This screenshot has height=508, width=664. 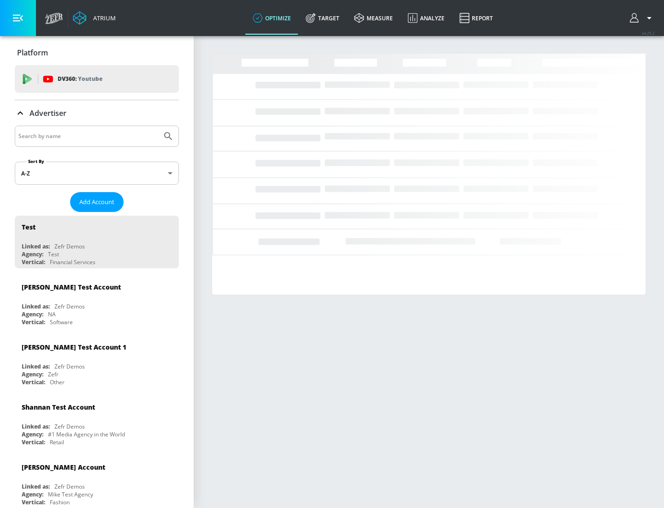 I want to click on p: Platform, so click(x=32, y=53).